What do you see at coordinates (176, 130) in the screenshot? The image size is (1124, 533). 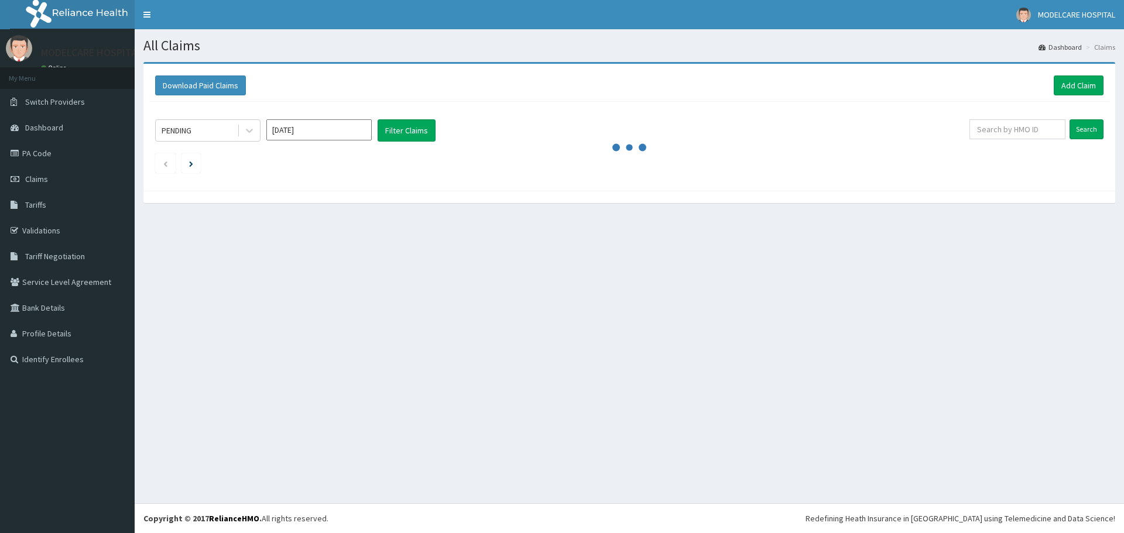 I see `div: PENDING` at bounding box center [176, 130].